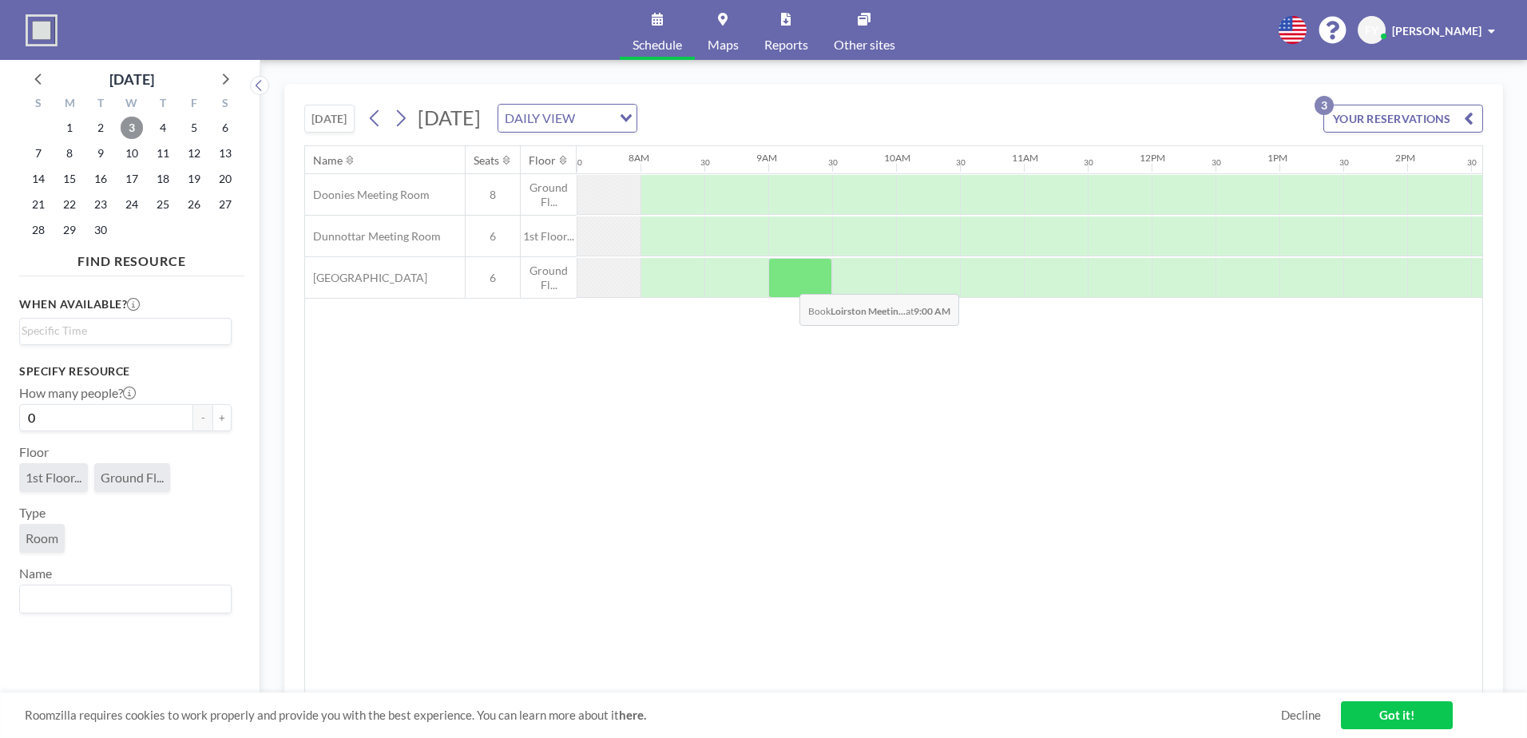  What do you see at coordinates (1301, 715) in the screenshot?
I see `a: Decline` at bounding box center [1301, 715].